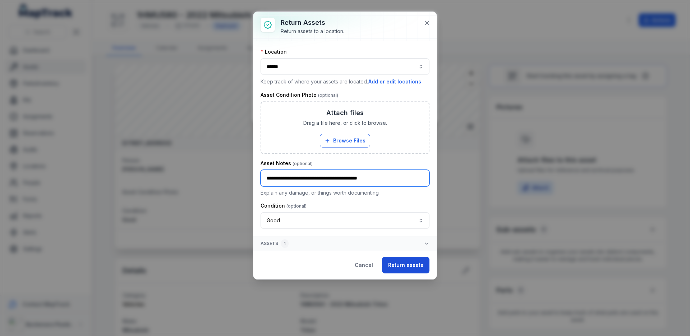  I want to click on label: Location, so click(273, 52).